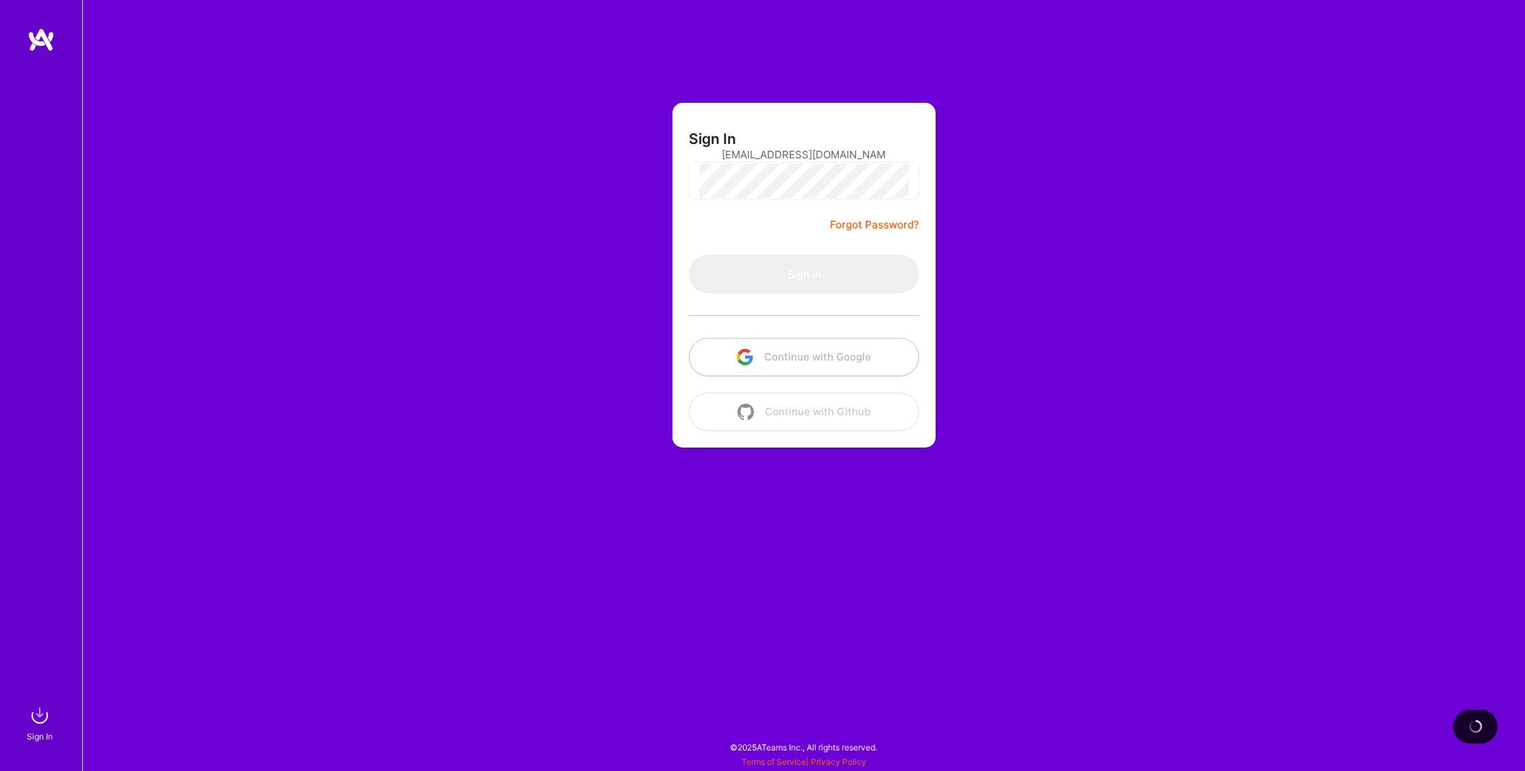 Image resolution: width=1525 pixels, height=771 pixels. Describe the element at coordinates (40, 716) in the screenshot. I see `img: sign in` at that location.